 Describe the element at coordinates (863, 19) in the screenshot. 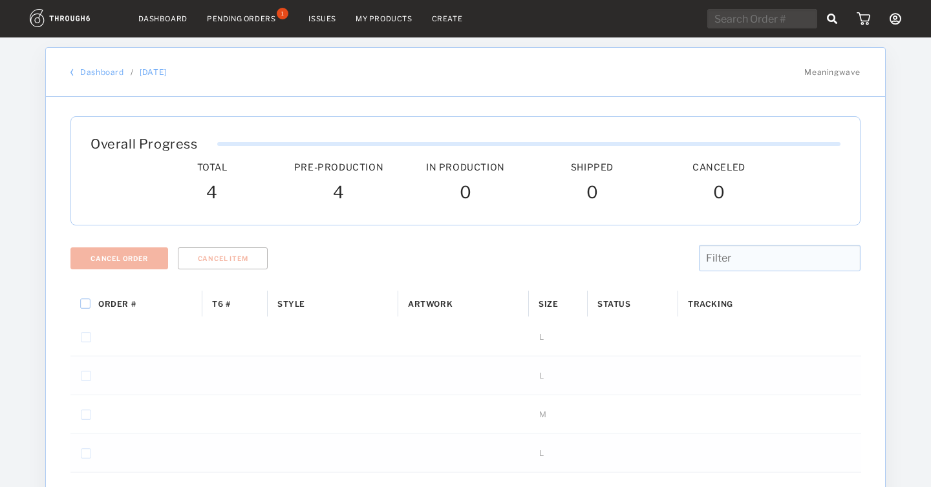

I see `img: icon_cart.dab5cea1.svg` at that location.